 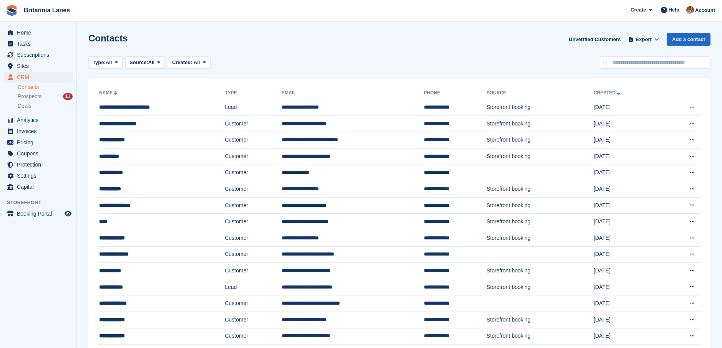 What do you see at coordinates (40, 66) in the screenshot?
I see `span: Sites` at bounding box center [40, 66].